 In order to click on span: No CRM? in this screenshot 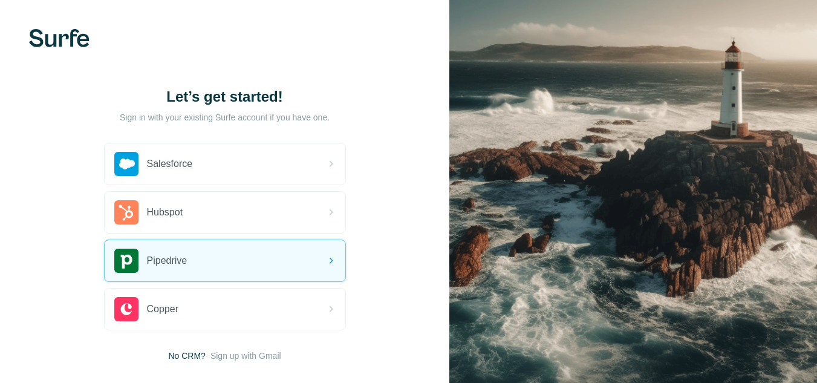, I will do `click(186, 356)`.